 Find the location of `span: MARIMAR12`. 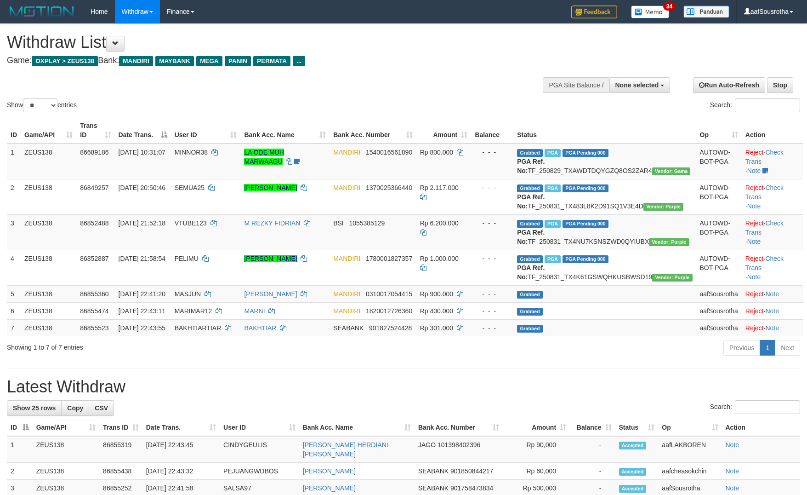

span: MARIMAR12 is located at coordinates (193, 311).